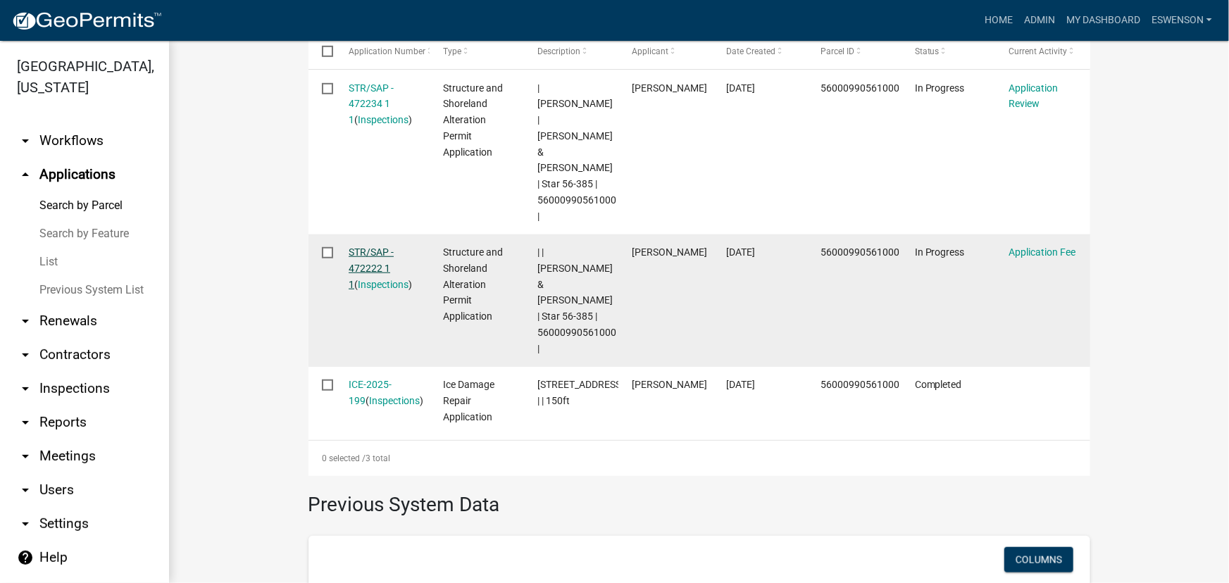  I want to click on a: STR/SAP - 472222 1 1, so click(371, 268).